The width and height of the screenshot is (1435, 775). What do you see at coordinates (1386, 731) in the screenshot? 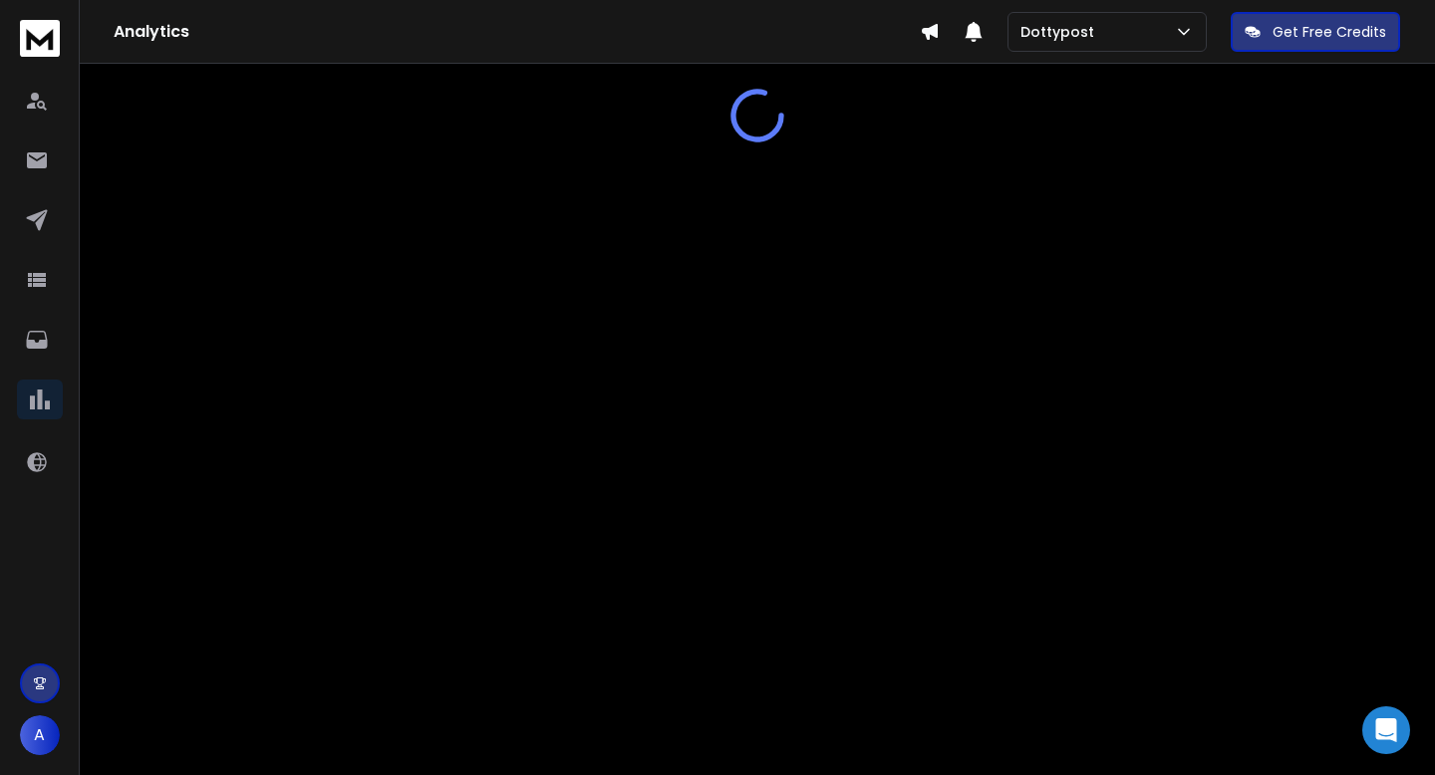
I see `div: Open Intercom Messenger` at bounding box center [1386, 731].